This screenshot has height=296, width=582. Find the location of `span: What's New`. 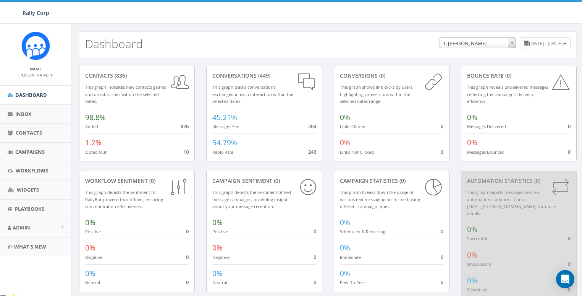

span: What's New is located at coordinates (30, 247).